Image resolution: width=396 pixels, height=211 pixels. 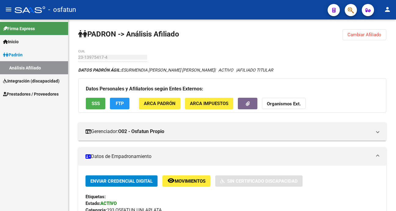 I want to click on mat-expansion-panel-header: Datos de Empadronamiento, so click(x=232, y=157).